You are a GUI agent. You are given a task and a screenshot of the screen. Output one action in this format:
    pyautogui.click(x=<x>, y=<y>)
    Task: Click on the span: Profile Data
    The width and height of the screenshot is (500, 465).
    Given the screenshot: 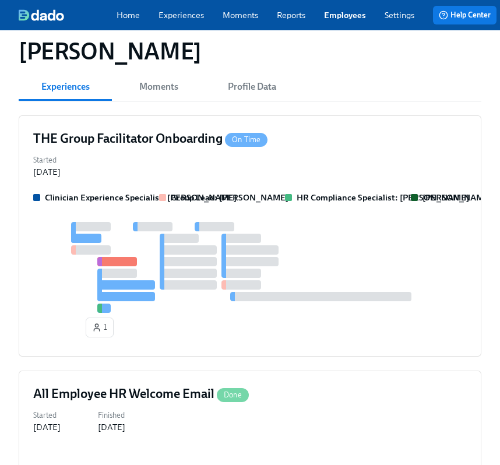 What is the action you would take?
    pyautogui.click(x=252, y=87)
    